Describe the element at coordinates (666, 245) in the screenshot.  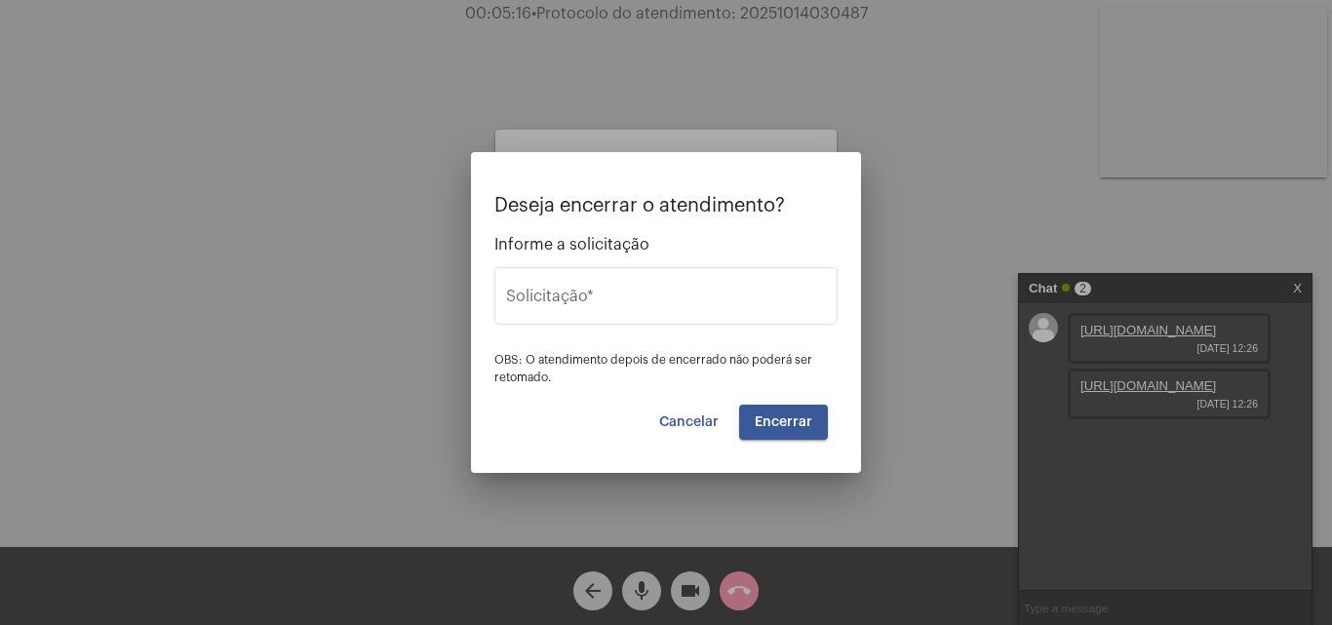
I see `span: Informe a solicitação` at that location.